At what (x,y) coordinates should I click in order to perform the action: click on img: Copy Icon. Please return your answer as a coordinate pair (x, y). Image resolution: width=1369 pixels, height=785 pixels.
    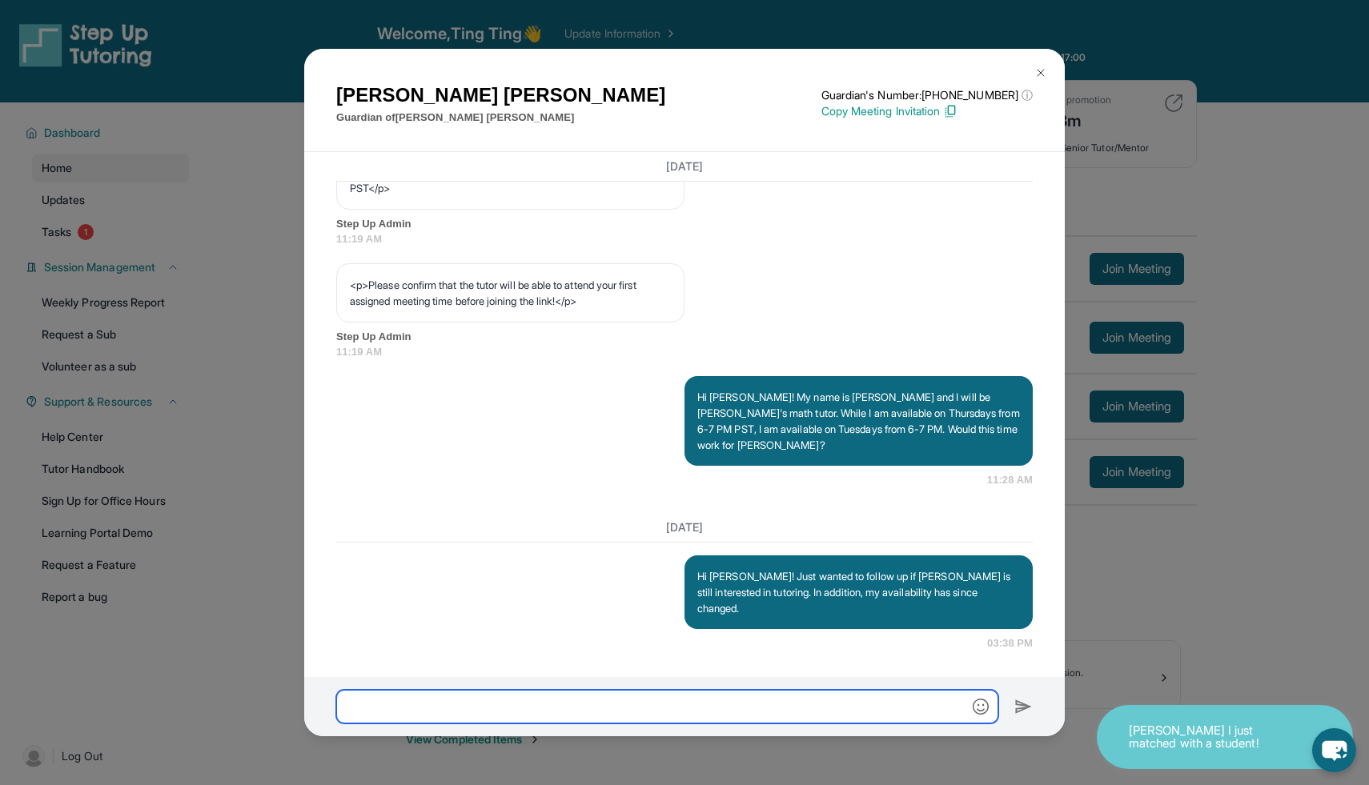
    Looking at the image, I should click on (950, 111).